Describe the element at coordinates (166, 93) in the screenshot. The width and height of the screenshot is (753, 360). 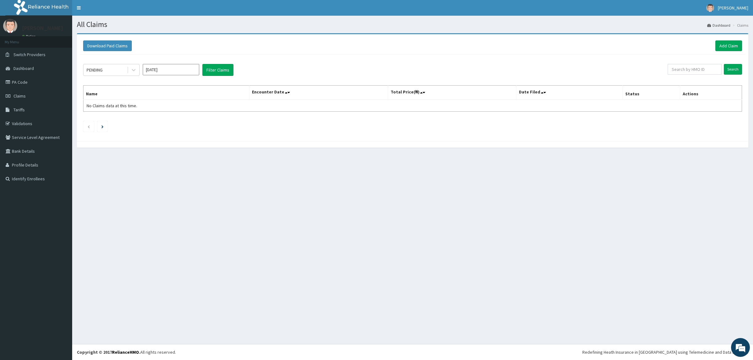
I see `th: Name` at that location.